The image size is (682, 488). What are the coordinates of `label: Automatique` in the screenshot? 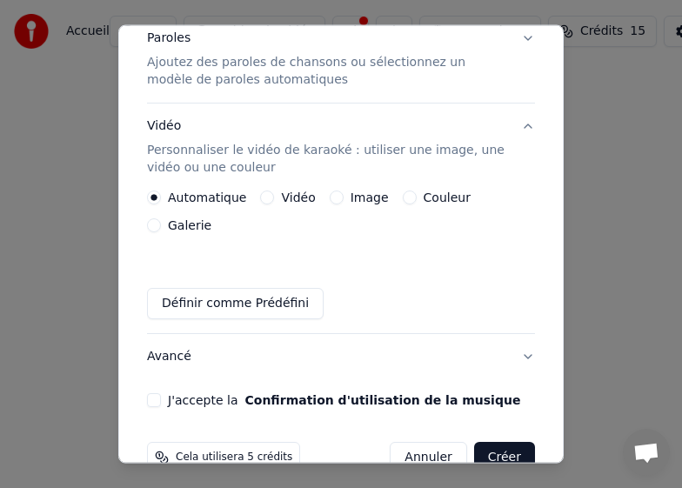 It's located at (207, 197).